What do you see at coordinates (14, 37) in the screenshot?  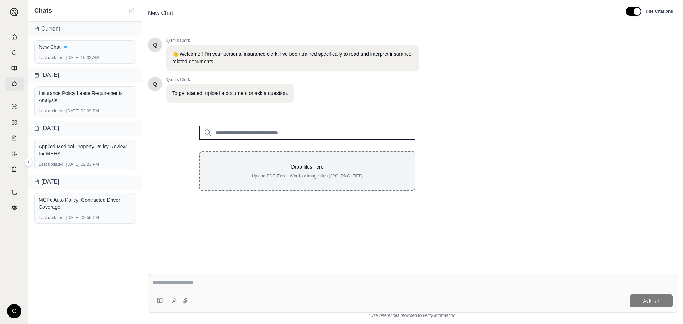 I see `a: Home` at bounding box center [14, 37].